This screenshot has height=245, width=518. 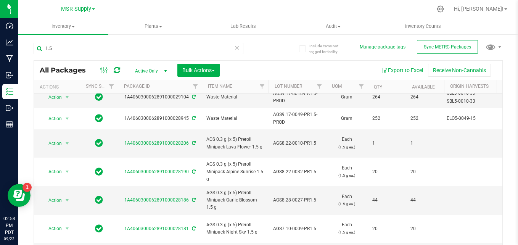 I want to click on span: AGS 0.3 g (x 5) Preroll Minipack Garlic Blossom 1.5 g, so click(x=235, y=200).